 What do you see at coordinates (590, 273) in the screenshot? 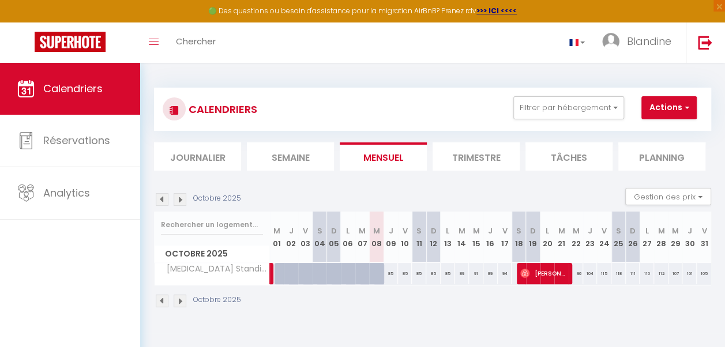
I see `div: 104` at bounding box center [590, 273].